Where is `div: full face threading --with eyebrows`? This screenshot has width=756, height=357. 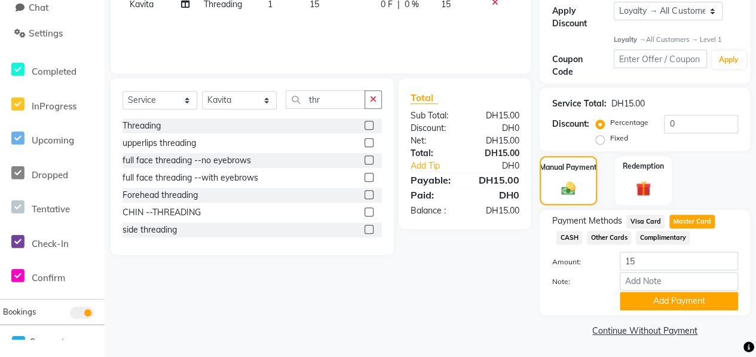
div: full face threading --with eyebrows is located at coordinates (190, 177).